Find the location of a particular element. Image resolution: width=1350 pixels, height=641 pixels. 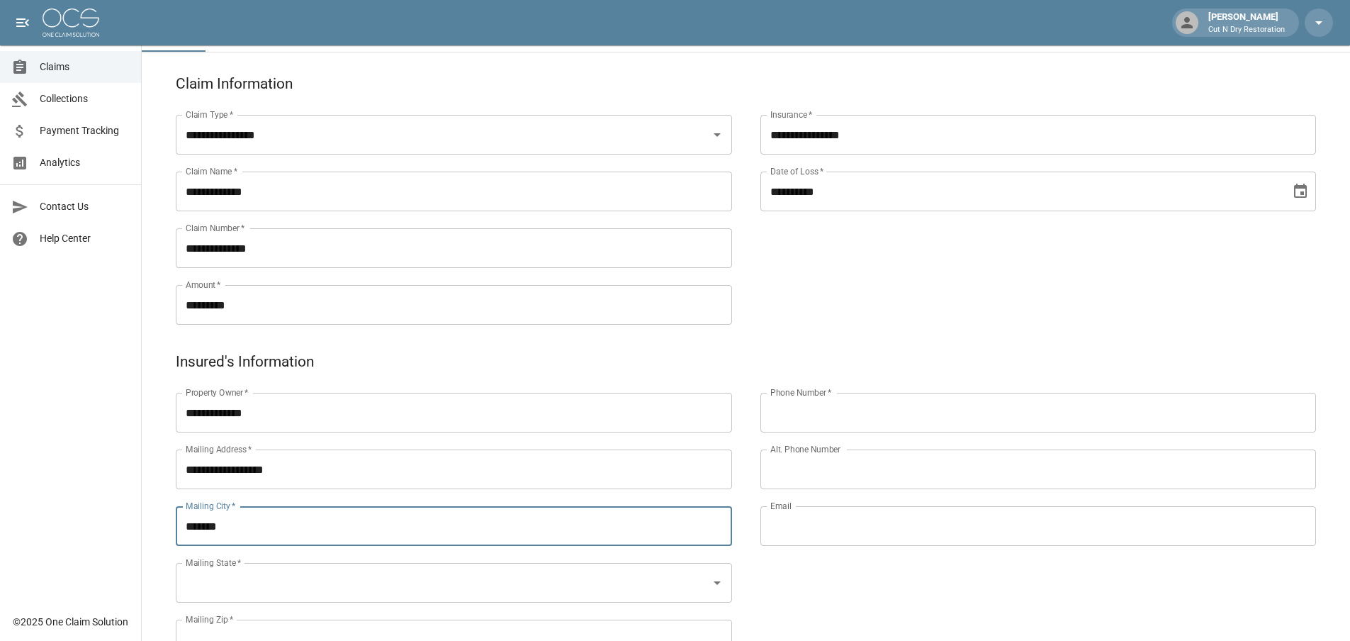

label: Mailing Address is located at coordinates (218, 449).